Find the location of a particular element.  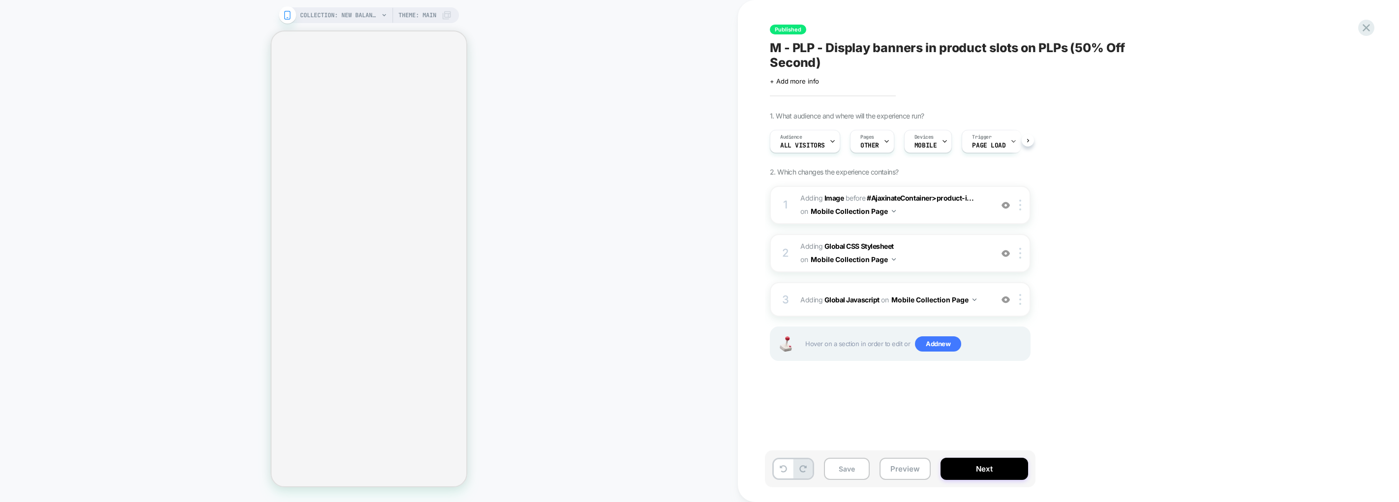

img: Joystick is located at coordinates (786, 344).